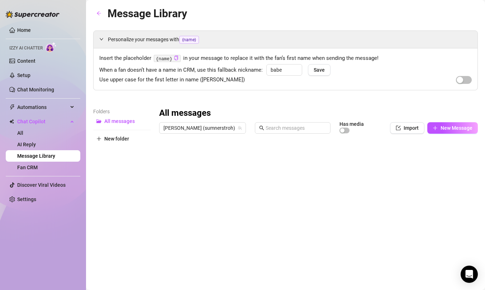  Describe the element at coordinates (203, 128) in the screenshot. I see `span: Sumner (sumnerstroh)` at that location.